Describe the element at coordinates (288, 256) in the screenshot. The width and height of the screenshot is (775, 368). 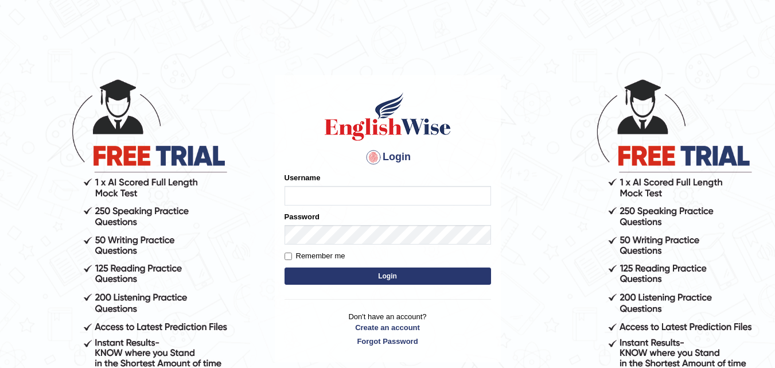
I see `input: Remember me` at that location.